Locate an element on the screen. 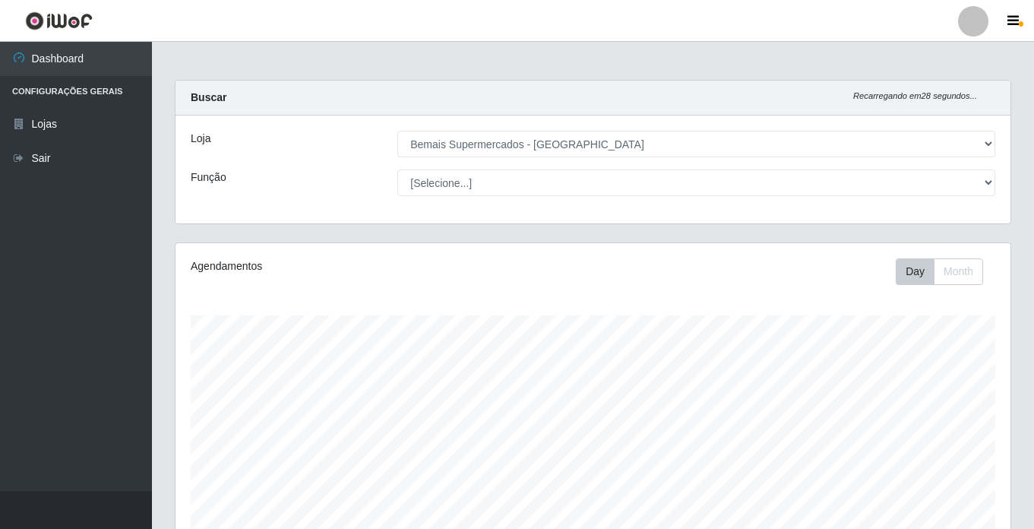  button: Day is located at coordinates (915, 271).